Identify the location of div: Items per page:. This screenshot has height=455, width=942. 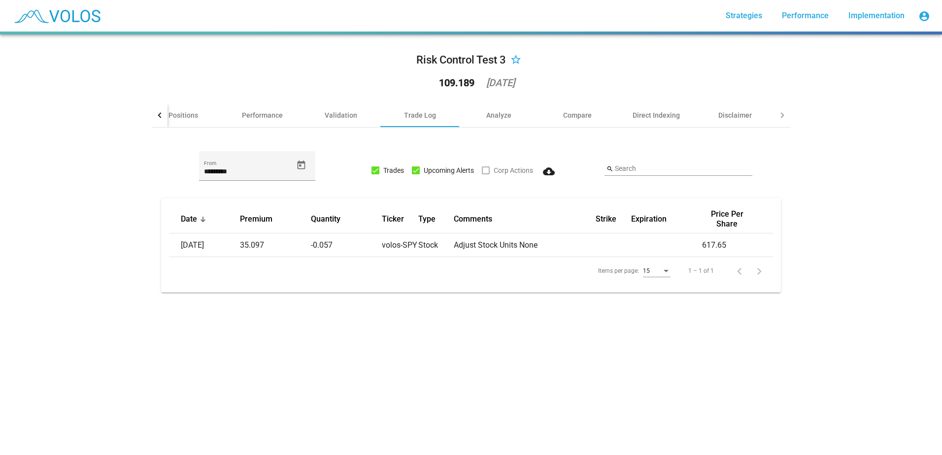
(618, 271).